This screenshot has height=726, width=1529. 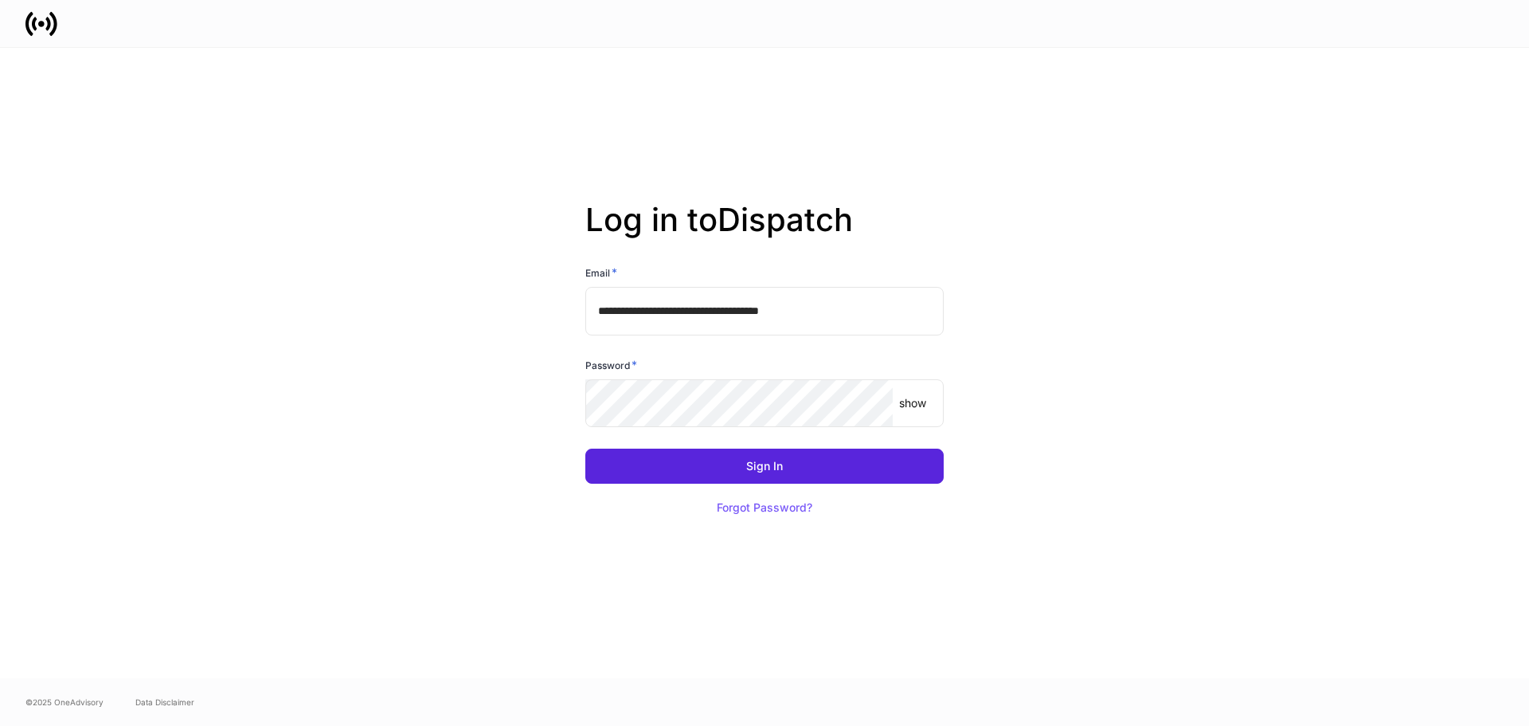 What do you see at coordinates (765, 466) in the screenshot?
I see `div: Sign In` at bounding box center [765, 466].